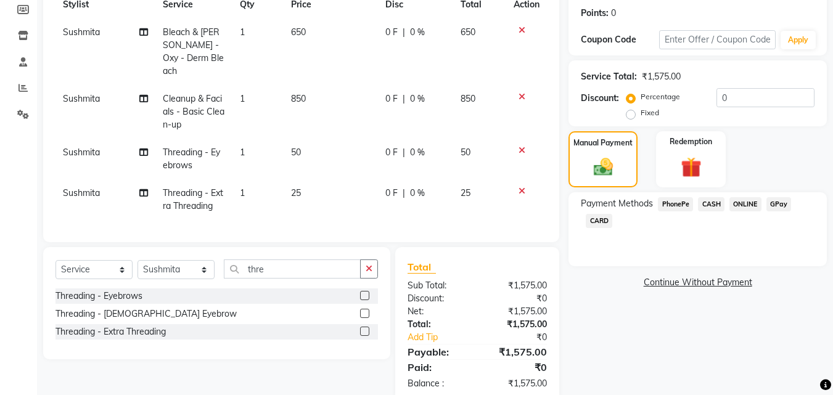 This screenshot has height=395, width=833. Describe the element at coordinates (675, 204) in the screenshot. I see `span: PhonePe` at that location.